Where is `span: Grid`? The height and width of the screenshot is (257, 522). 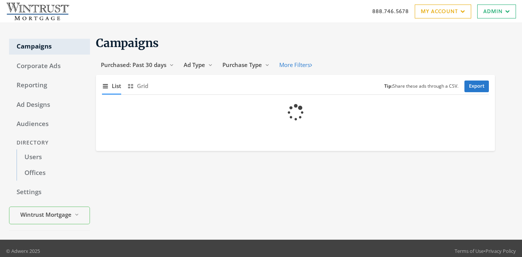 span: Grid is located at coordinates (143, 86).